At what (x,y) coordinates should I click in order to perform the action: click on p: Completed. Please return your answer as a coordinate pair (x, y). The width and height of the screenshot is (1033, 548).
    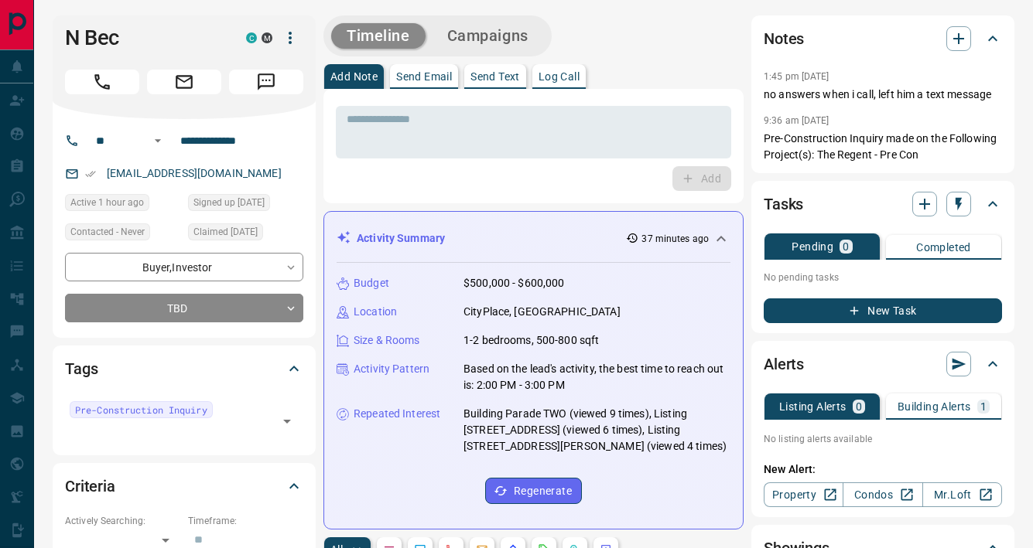
    Looking at the image, I should click on (943, 248).